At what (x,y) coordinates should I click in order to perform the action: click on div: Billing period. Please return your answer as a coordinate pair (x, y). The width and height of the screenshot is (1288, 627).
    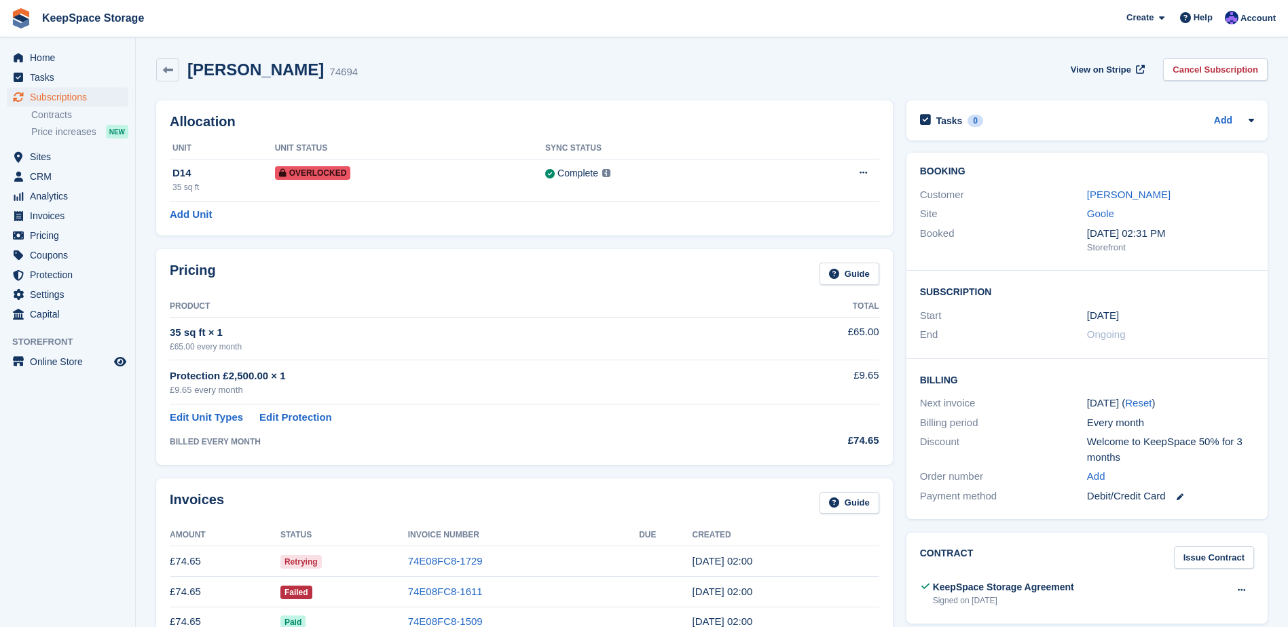
    Looking at the image, I should click on (1004, 423).